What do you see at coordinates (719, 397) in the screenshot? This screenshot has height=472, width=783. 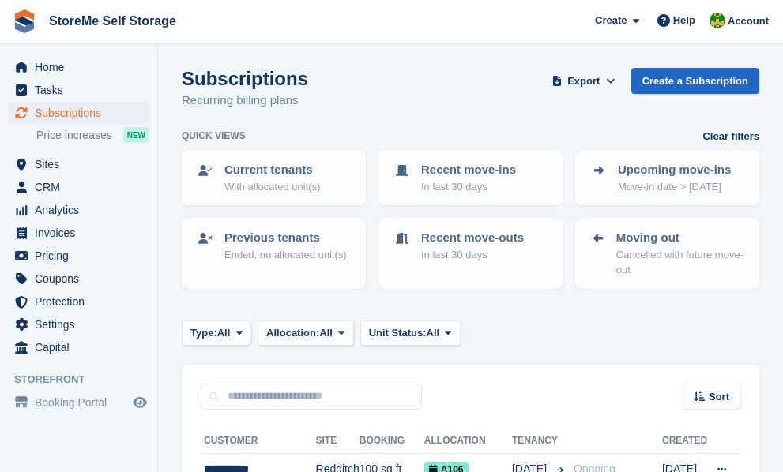 I see `span: Sort` at bounding box center [719, 397].